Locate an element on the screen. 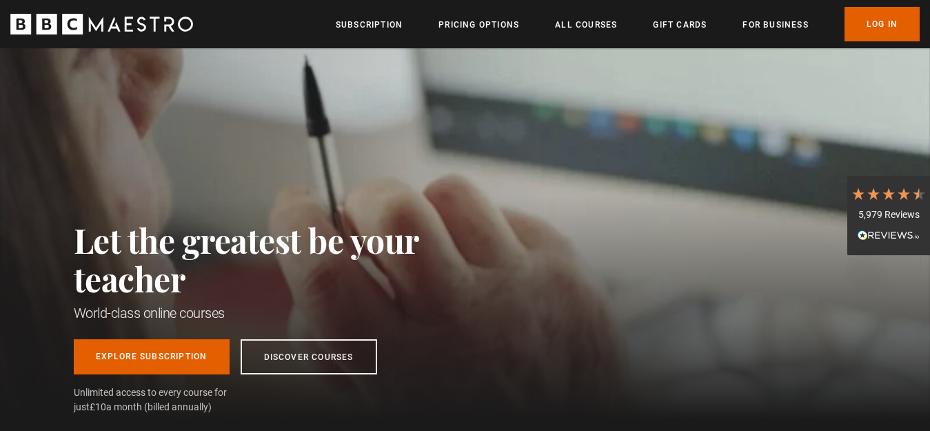  img: REVIEWS.io is located at coordinates (889, 235).